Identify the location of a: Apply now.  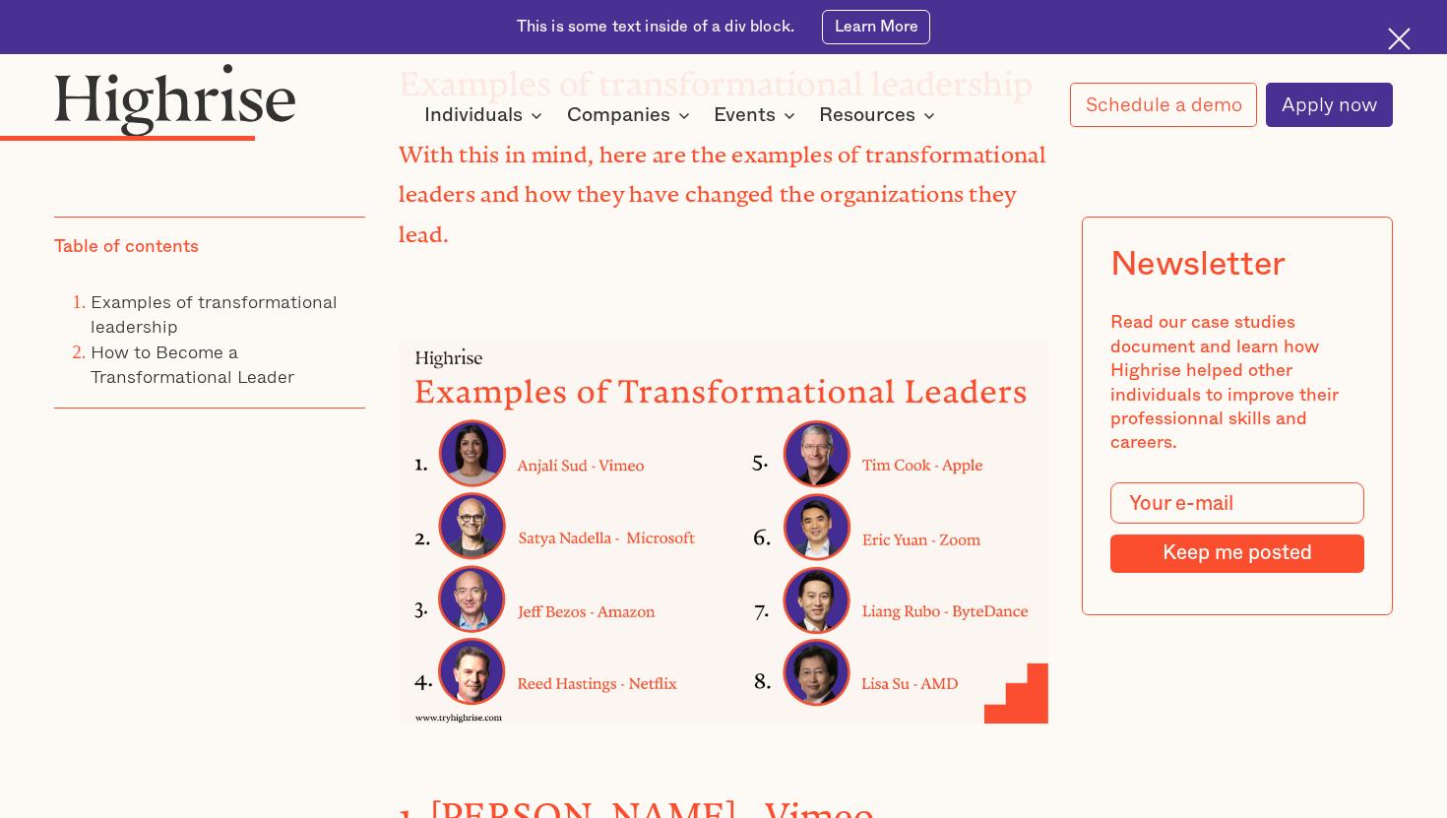
(1329, 104).